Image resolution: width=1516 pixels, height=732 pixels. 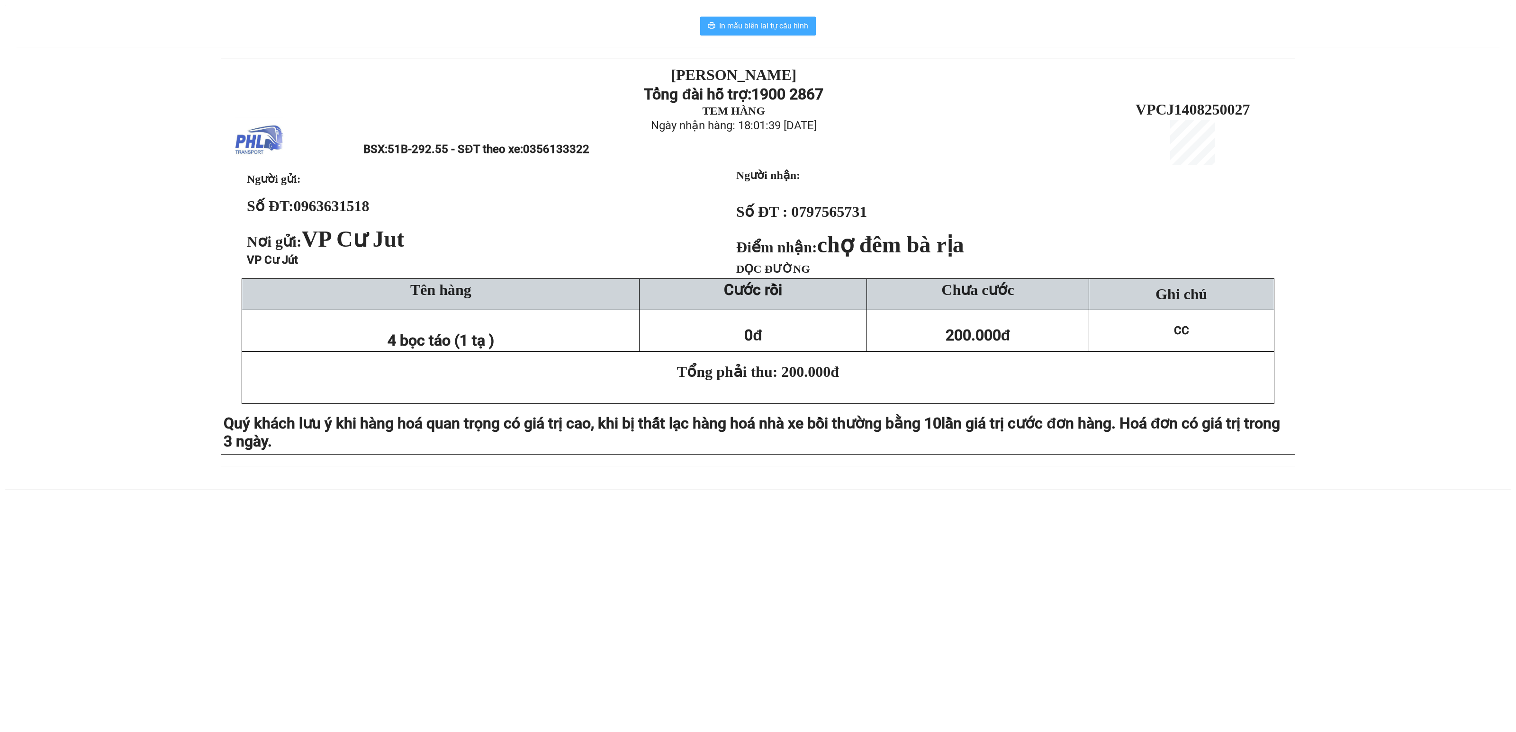 What do you see at coordinates (850, 247) in the screenshot?
I see `strong: Điểm nhận:` at bounding box center [850, 247].